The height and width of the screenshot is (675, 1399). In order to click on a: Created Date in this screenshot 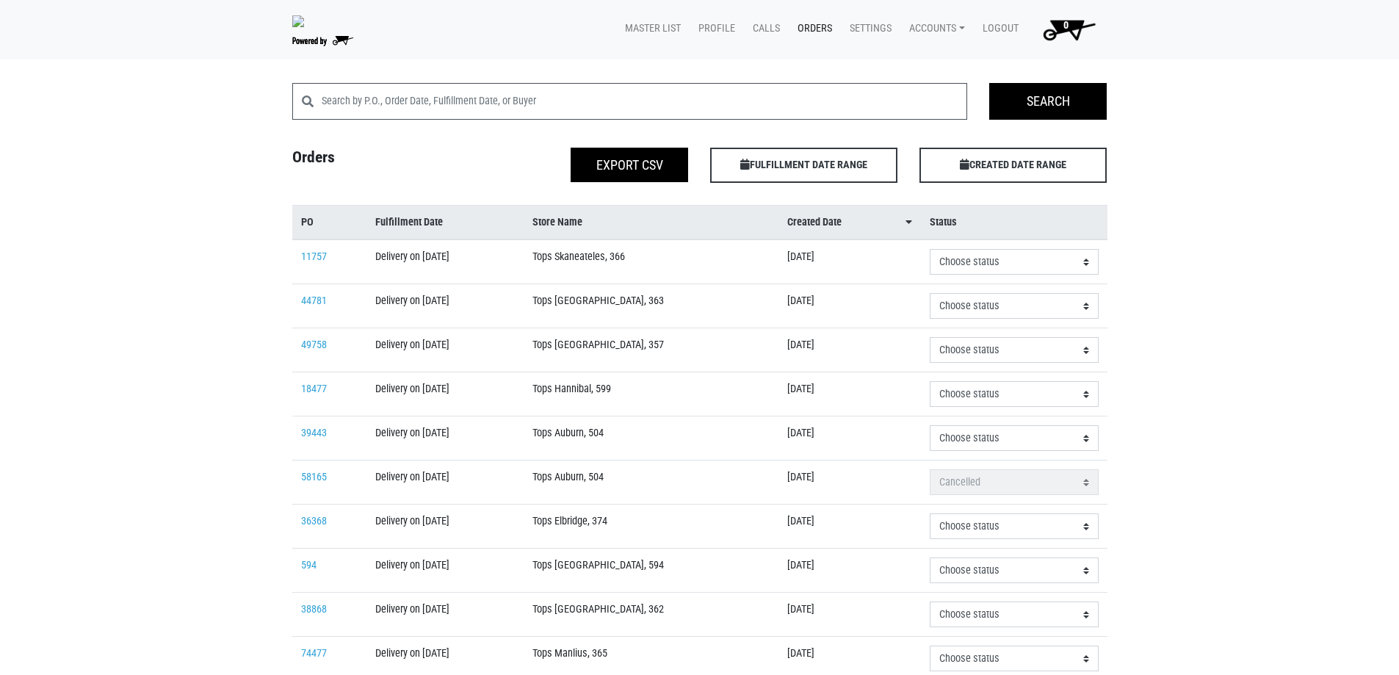, I will do `click(850, 223)`.